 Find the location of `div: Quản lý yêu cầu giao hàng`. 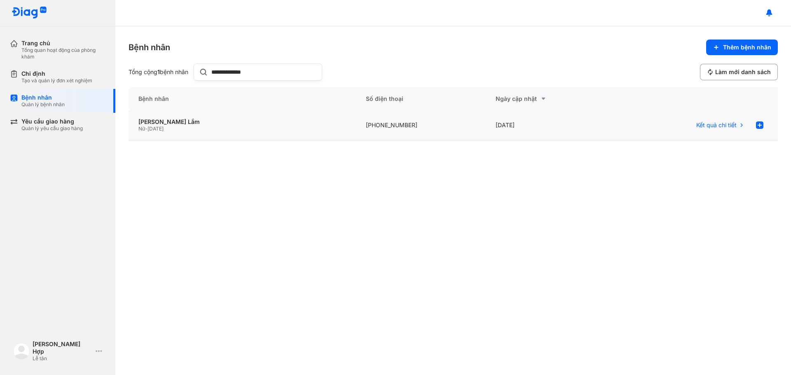

div: Quản lý yêu cầu giao hàng is located at coordinates (52, 129).